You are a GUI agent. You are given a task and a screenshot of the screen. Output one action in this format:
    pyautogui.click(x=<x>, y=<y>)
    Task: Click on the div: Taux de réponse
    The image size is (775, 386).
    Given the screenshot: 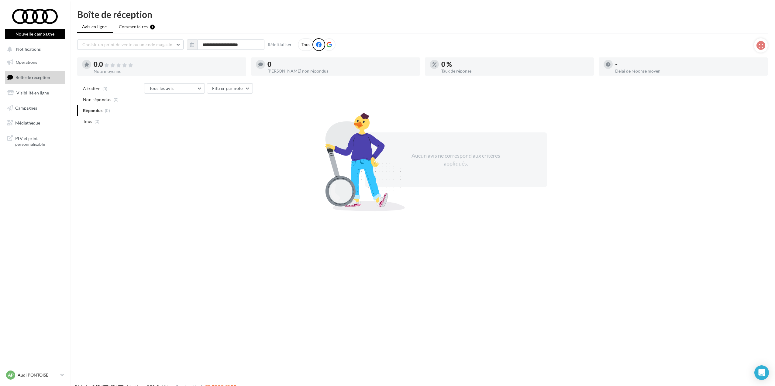 What is the action you would take?
    pyautogui.click(x=515, y=71)
    